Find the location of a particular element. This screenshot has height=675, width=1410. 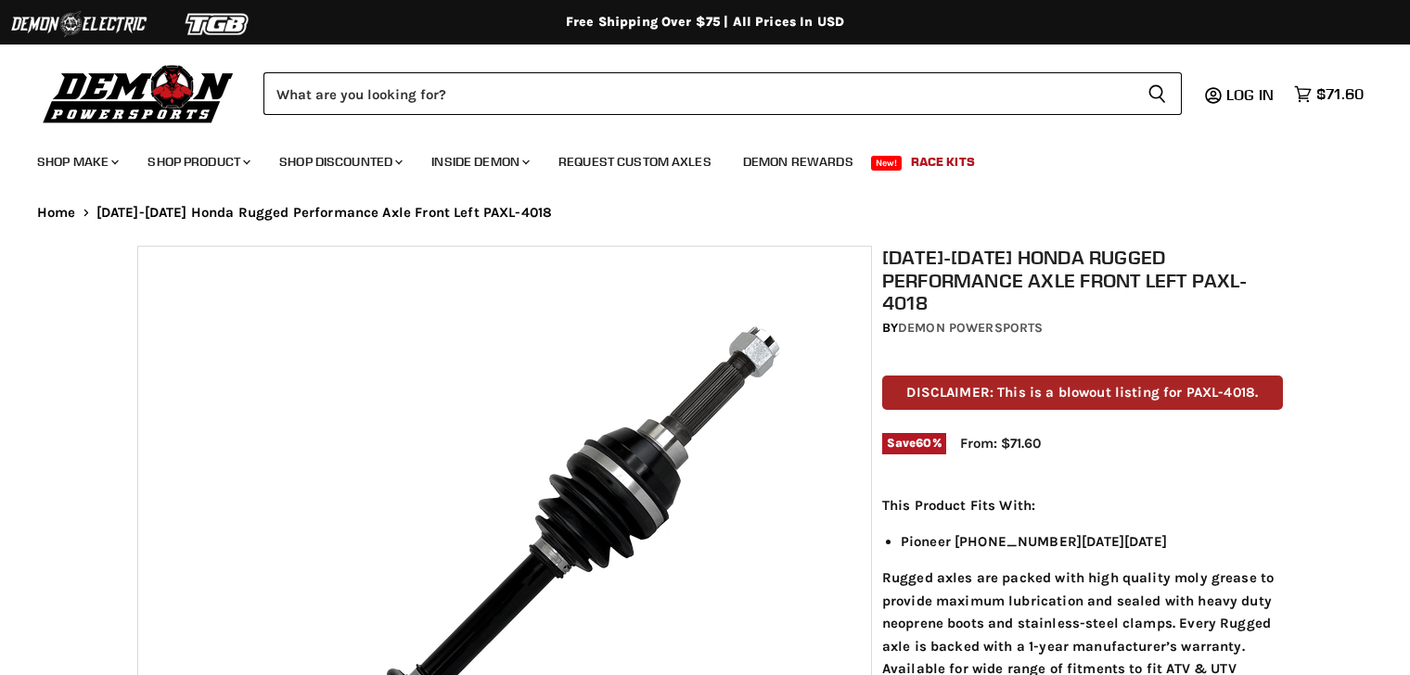

span: From: $71.60 is located at coordinates (1000, 443).